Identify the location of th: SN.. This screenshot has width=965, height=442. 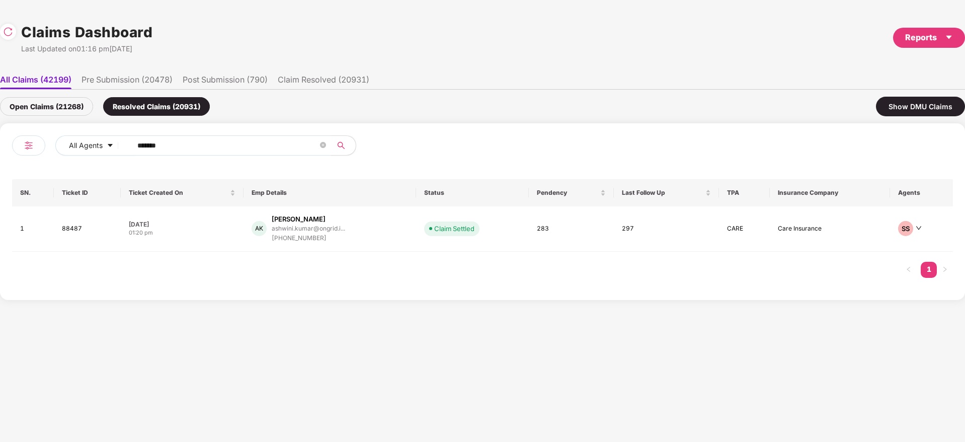
(33, 193).